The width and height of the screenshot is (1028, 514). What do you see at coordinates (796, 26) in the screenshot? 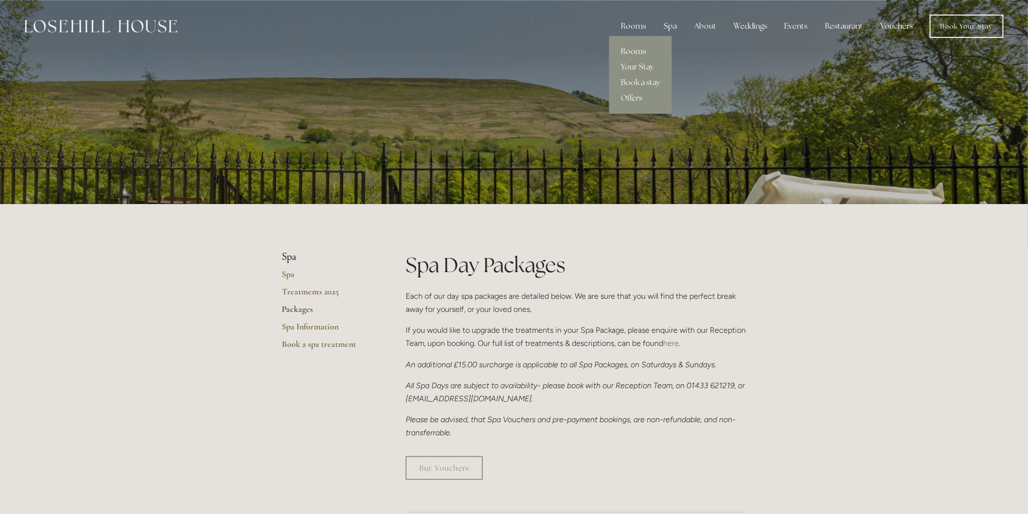
I see `div: Events` at bounding box center [796, 26].